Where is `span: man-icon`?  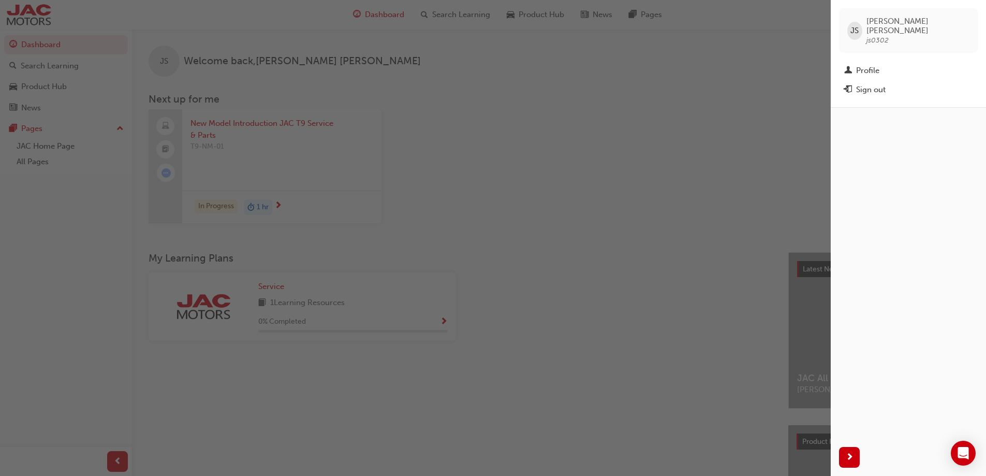
span: man-icon is located at coordinates (848, 71).